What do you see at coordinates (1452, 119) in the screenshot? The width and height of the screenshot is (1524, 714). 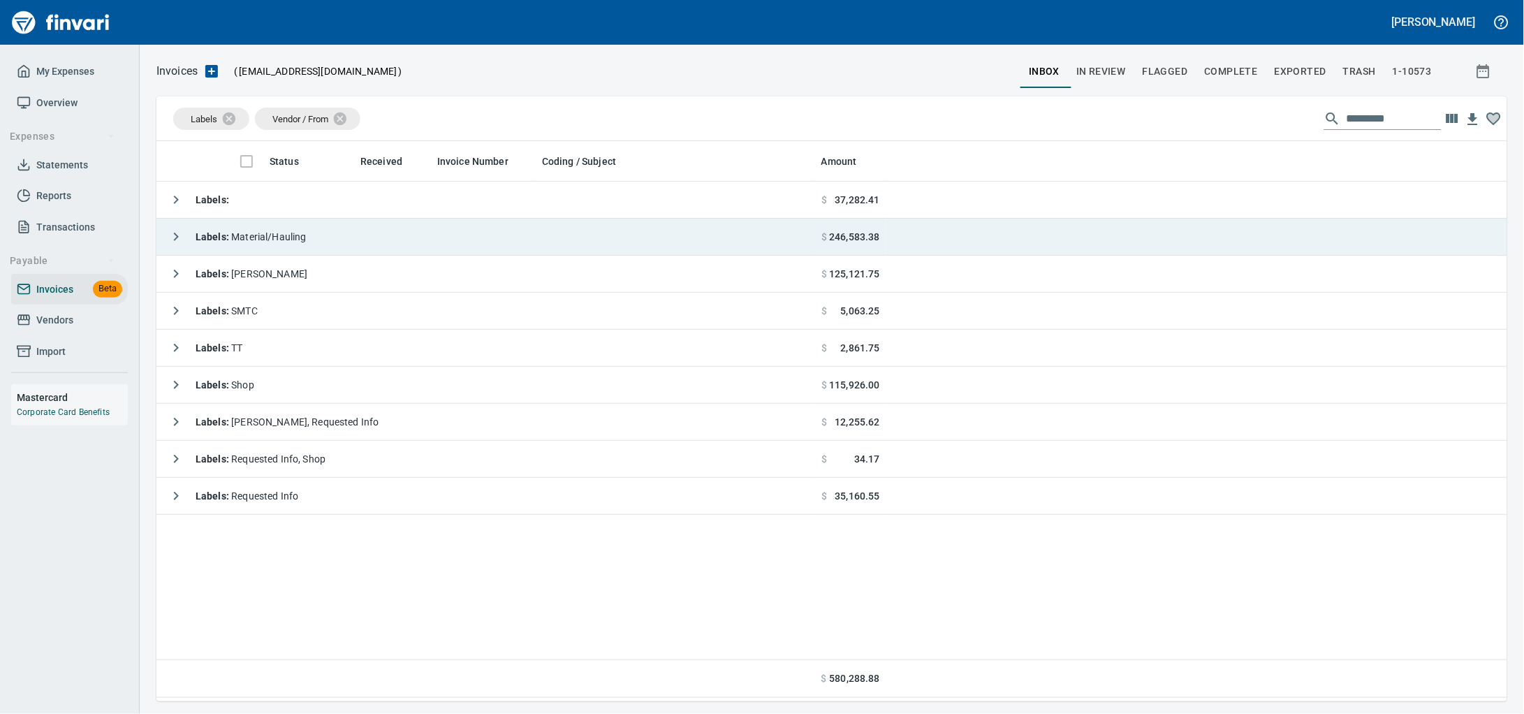 I see `button: Choose columns to display` at bounding box center [1452, 119].